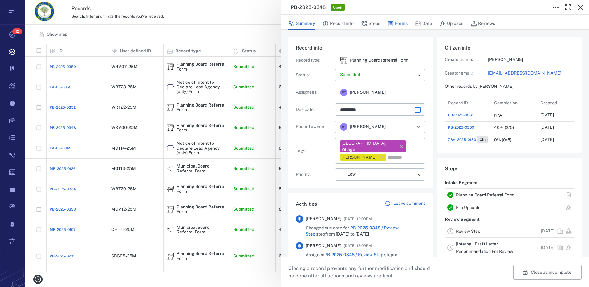 This screenshot has height=287, width=589. I want to click on span: Closed, so click(485, 140).